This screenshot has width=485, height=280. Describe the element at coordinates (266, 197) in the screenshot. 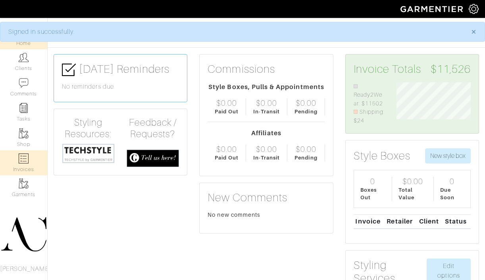

I see `h3: New Comments` at that location.